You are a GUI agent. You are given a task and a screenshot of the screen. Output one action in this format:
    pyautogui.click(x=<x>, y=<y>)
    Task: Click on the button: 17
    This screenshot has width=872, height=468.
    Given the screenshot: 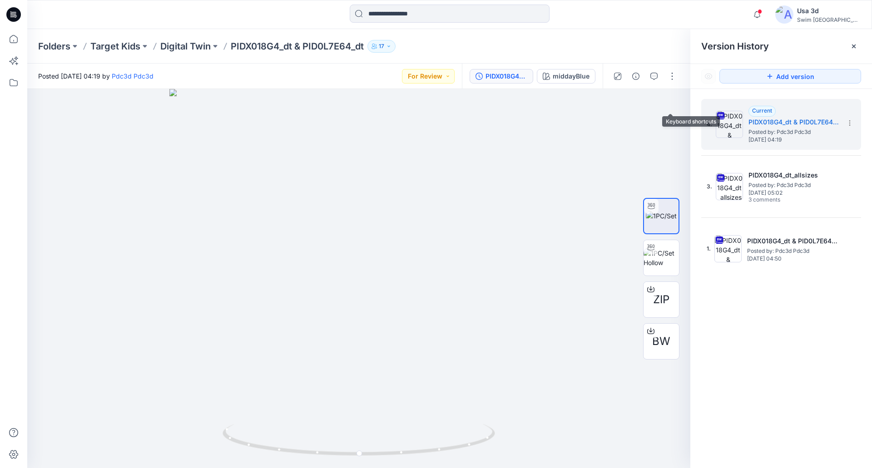 What is the action you would take?
    pyautogui.click(x=382, y=46)
    